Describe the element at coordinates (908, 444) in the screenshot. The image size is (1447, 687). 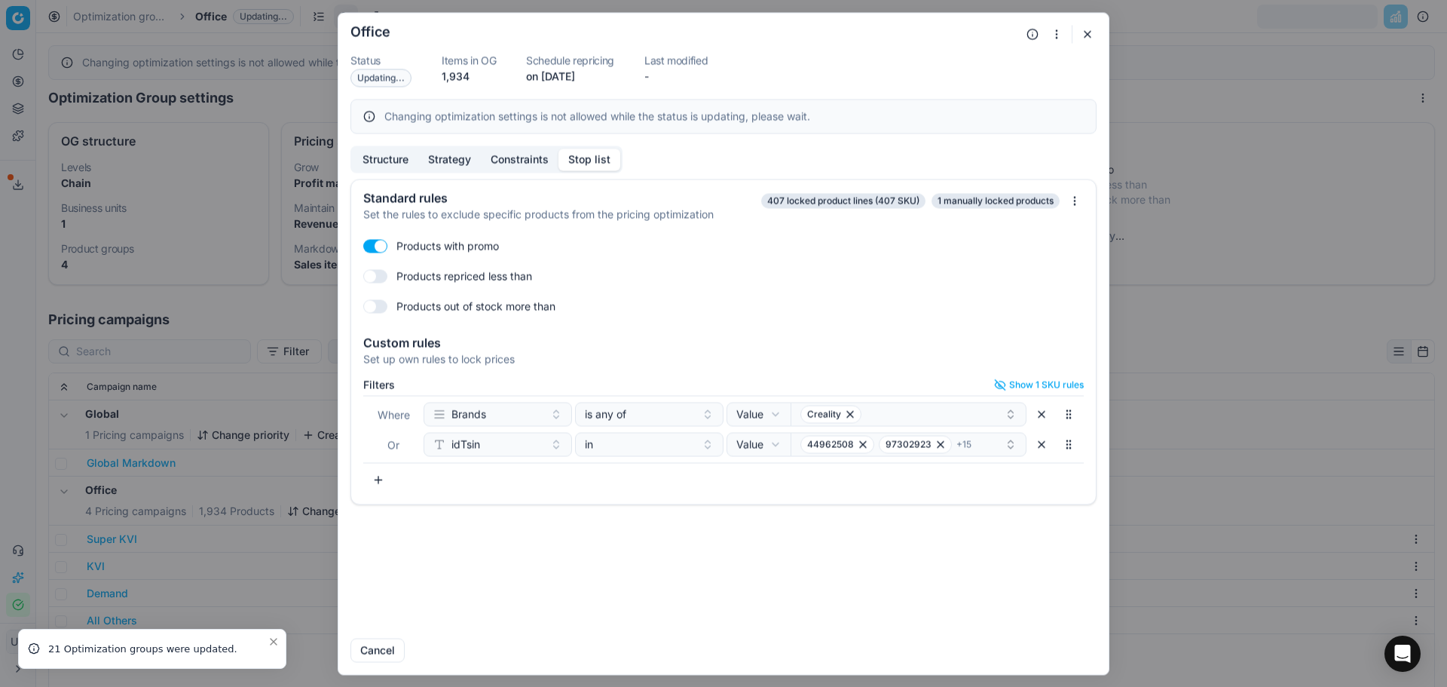
I see `button: 4496250897302923+15` at that location.